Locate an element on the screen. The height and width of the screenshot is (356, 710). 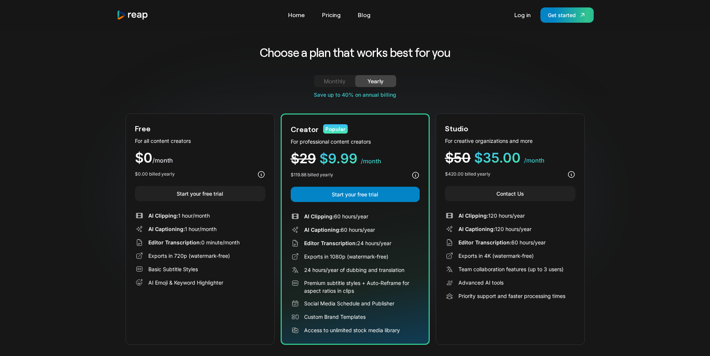
div: Get started is located at coordinates (561, 15).